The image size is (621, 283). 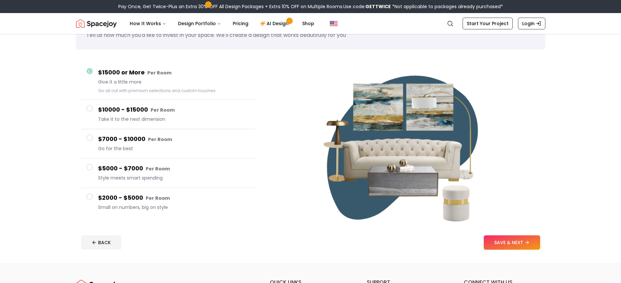 What do you see at coordinates (174, 168) in the screenshot?
I see `h4: $5000 - $7000` at bounding box center [174, 168].